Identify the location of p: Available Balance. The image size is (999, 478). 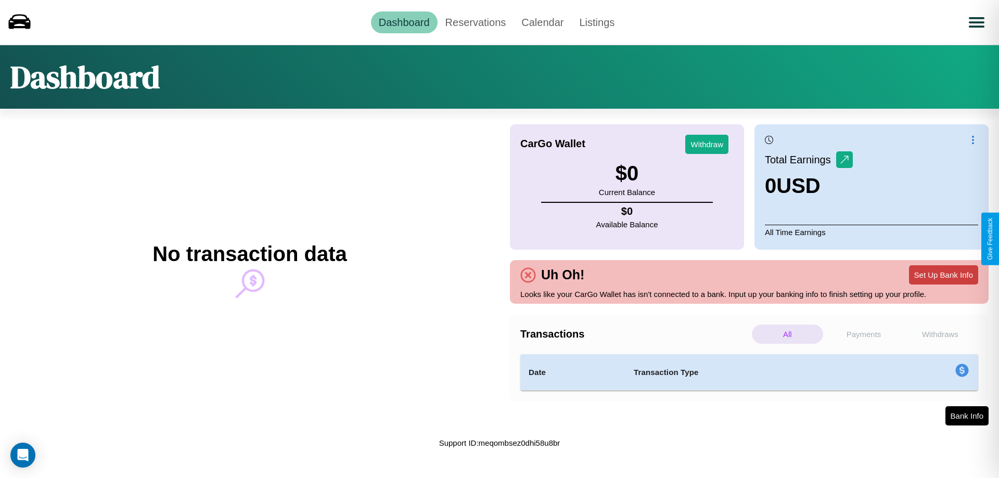
(627, 224).